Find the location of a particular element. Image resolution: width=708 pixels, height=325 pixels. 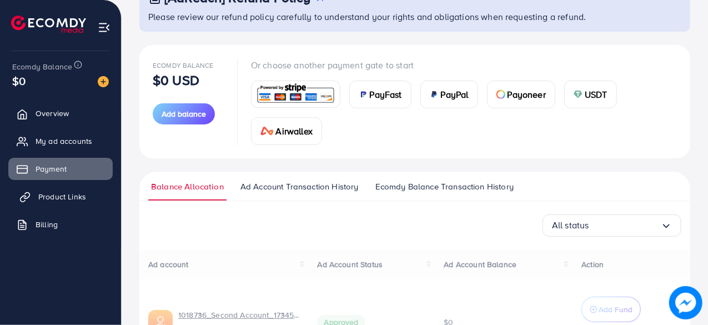

span: $0 is located at coordinates (19, 80).